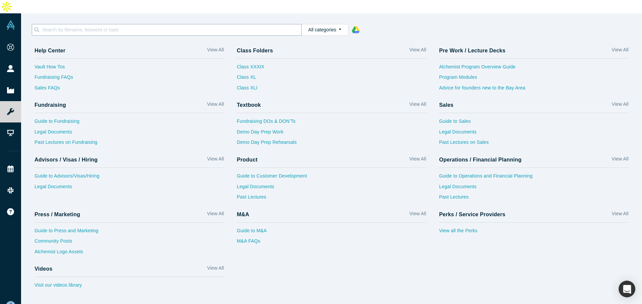  What do you see at coordinates (129, 79) in the screenshot?
I see `a: Fundraising FAQs` at bounding box center [129, 79].